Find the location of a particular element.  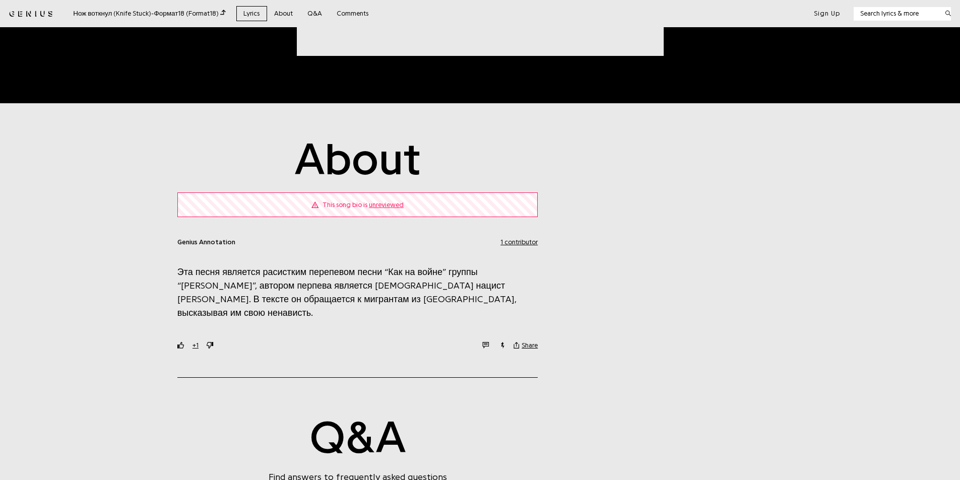

a: About is located at coordinates (284, 14).